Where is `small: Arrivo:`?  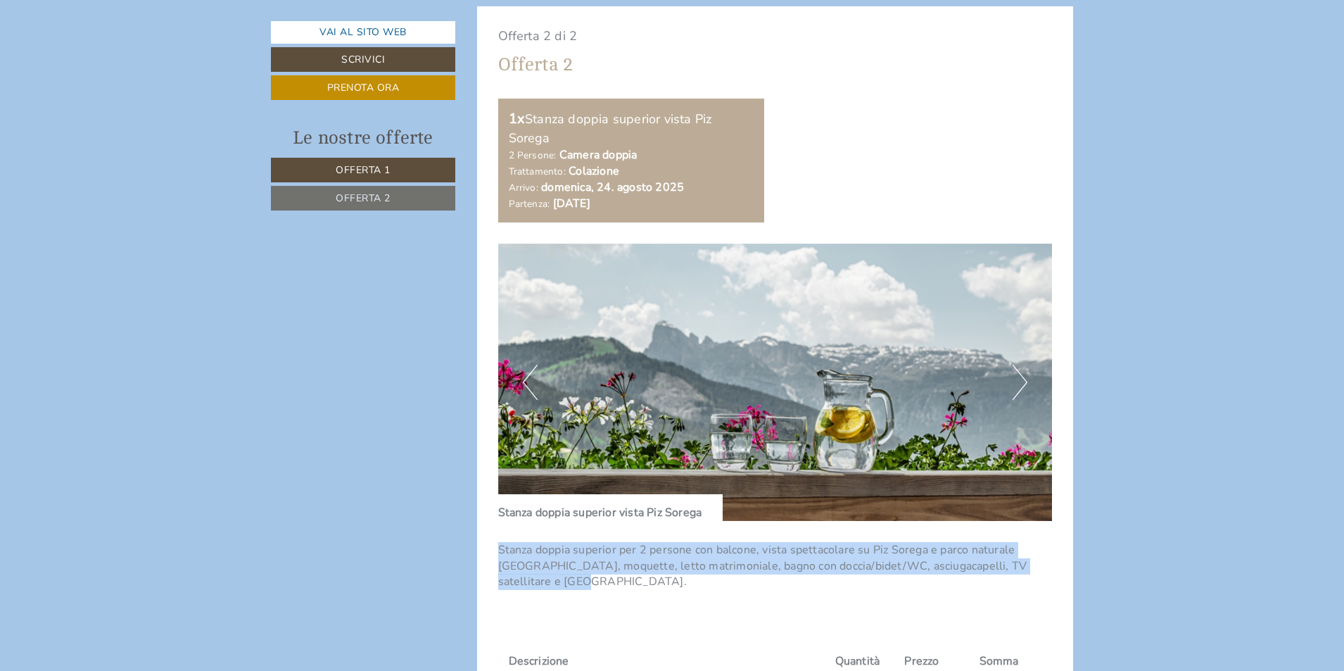
small: Arrivo: is located at coordinates (524, 187).